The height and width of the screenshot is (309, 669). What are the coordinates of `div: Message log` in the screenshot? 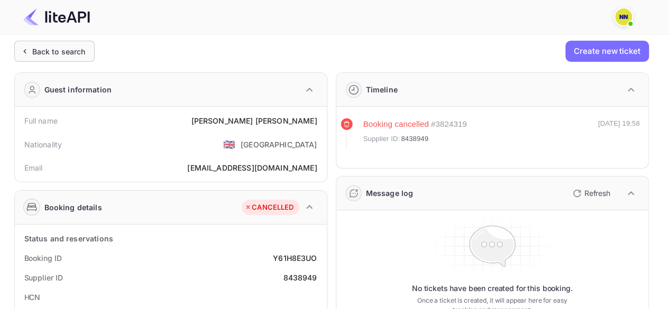 It's located at (390, 193).